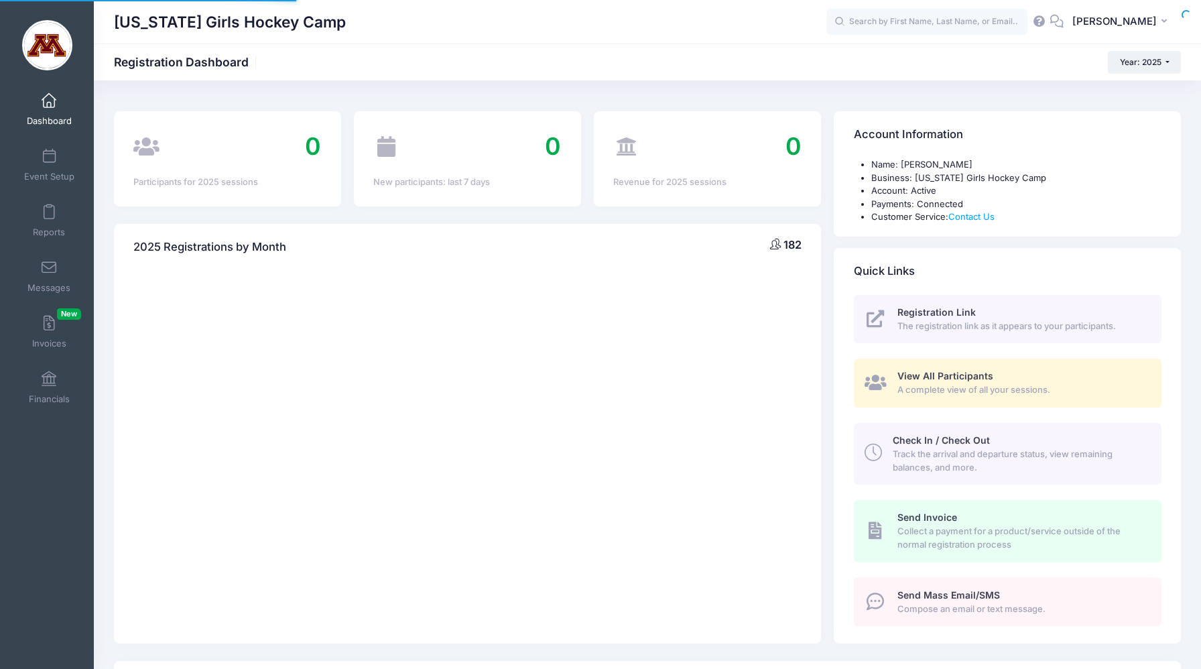 The width and height of the screenshot is (1201, 669). Describe the element at coordinates (792, 245) in the screenshot. I see `span: 182` at that location.